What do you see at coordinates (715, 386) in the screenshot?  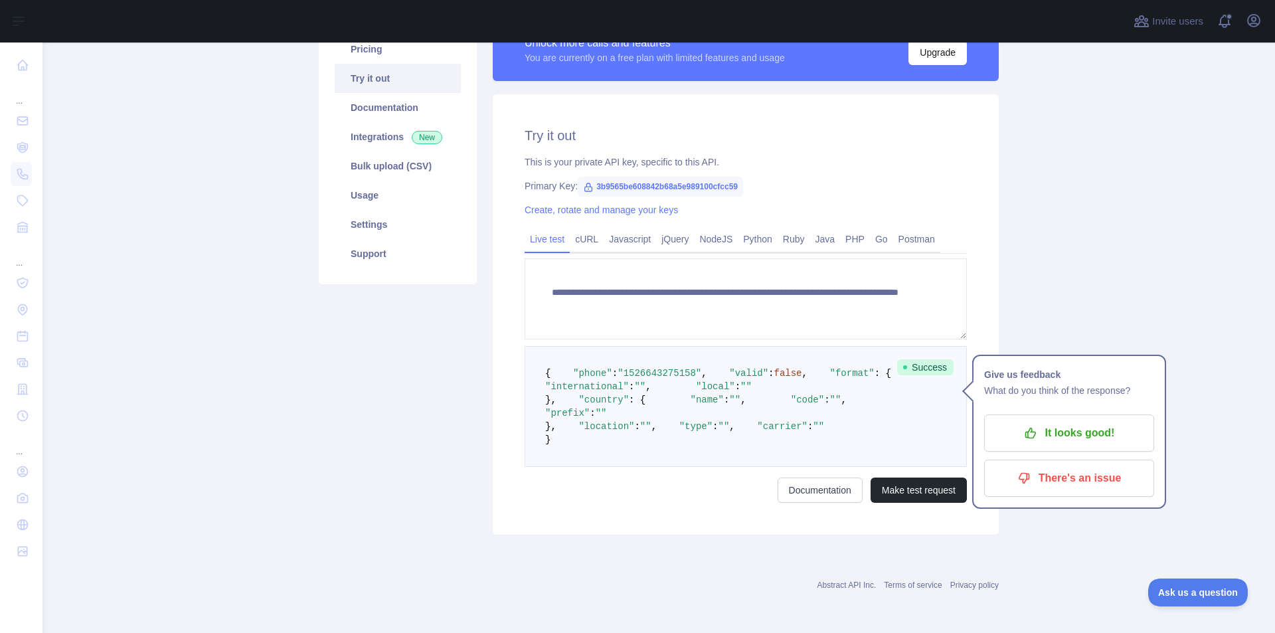 I see `span: "local"` at bounding box center [715, 386].